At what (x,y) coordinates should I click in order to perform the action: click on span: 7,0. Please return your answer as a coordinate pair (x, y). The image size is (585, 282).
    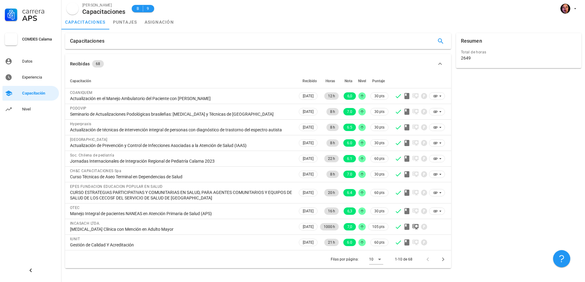
    Looking at the image, I should click on (350, 227).